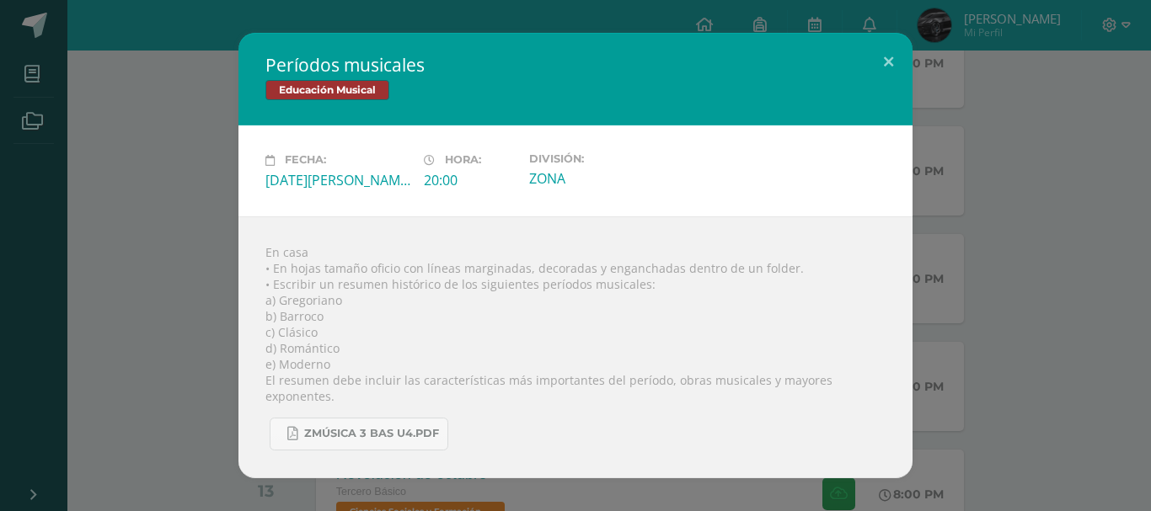 Image resolution: width=1151 pixels, height=511 pixels. I want to click on div: 20:00, so click(469, 180).